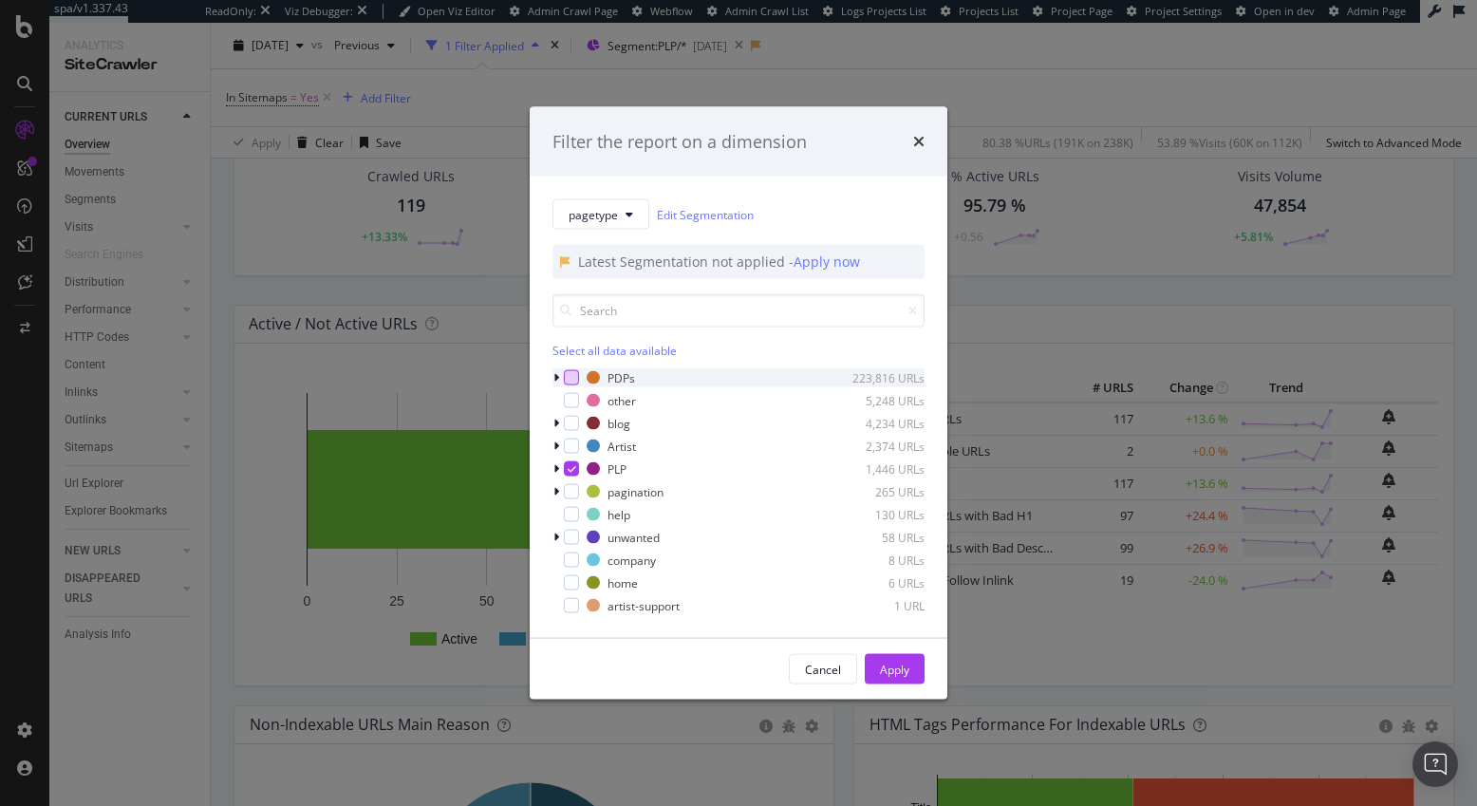  What do you see at coordinates (623, 582) in the screenshot?
I see `div: home` at bounding box center [623, 582].